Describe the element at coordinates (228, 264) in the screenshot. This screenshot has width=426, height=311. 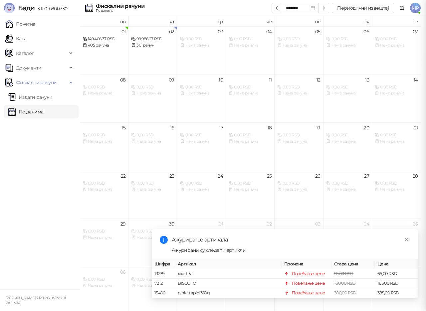
I see `th: Артикал` at that location.